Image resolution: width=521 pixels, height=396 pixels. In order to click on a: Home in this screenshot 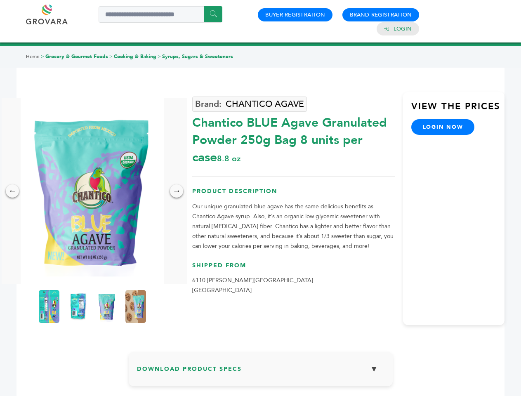, I will do `click(33, 56)`.